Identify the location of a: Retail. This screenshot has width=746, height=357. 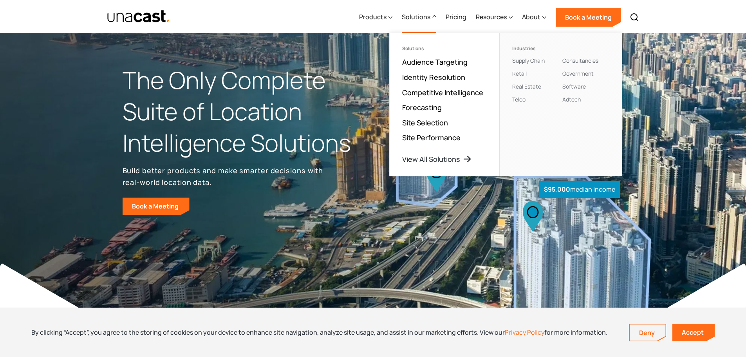
(519, 73).